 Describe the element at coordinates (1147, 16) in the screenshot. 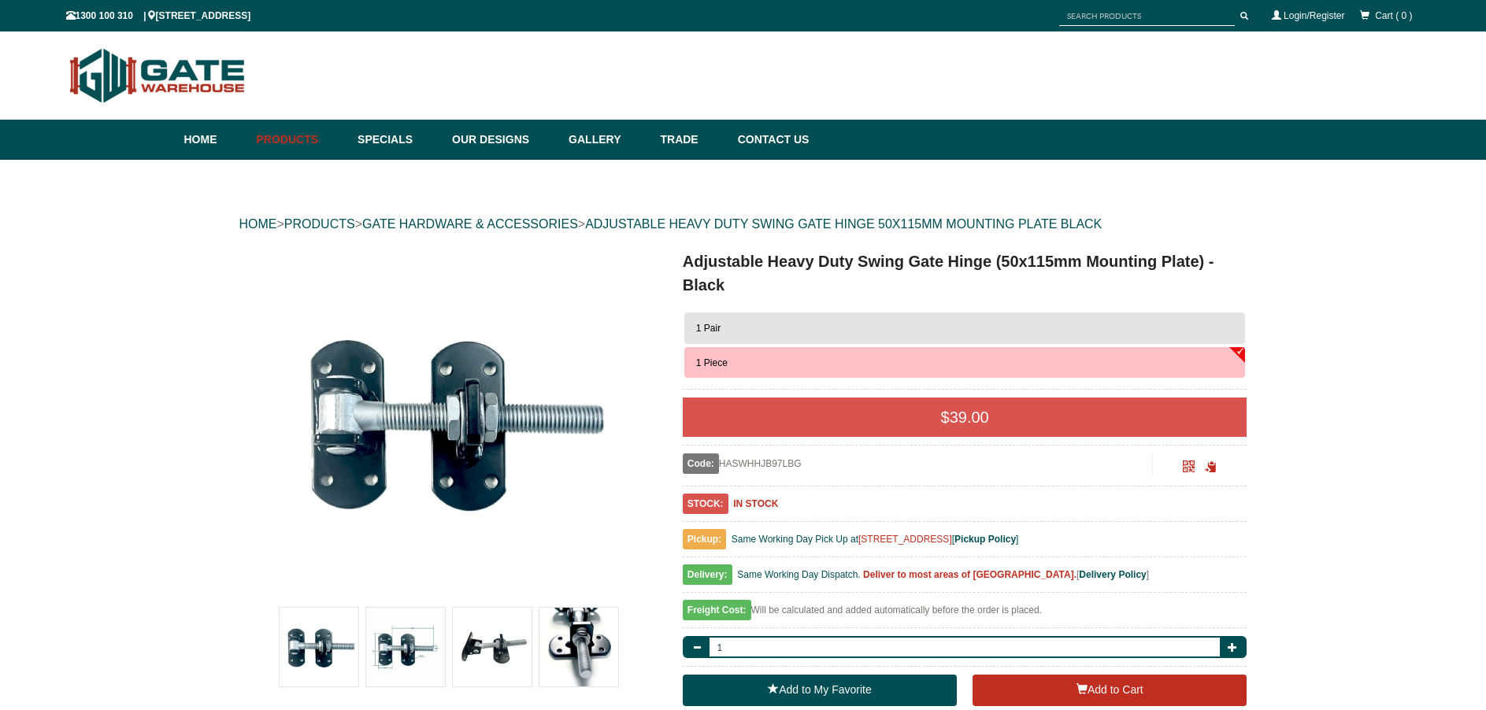

I see `input: SEARCH PRODUCTS` at that location.